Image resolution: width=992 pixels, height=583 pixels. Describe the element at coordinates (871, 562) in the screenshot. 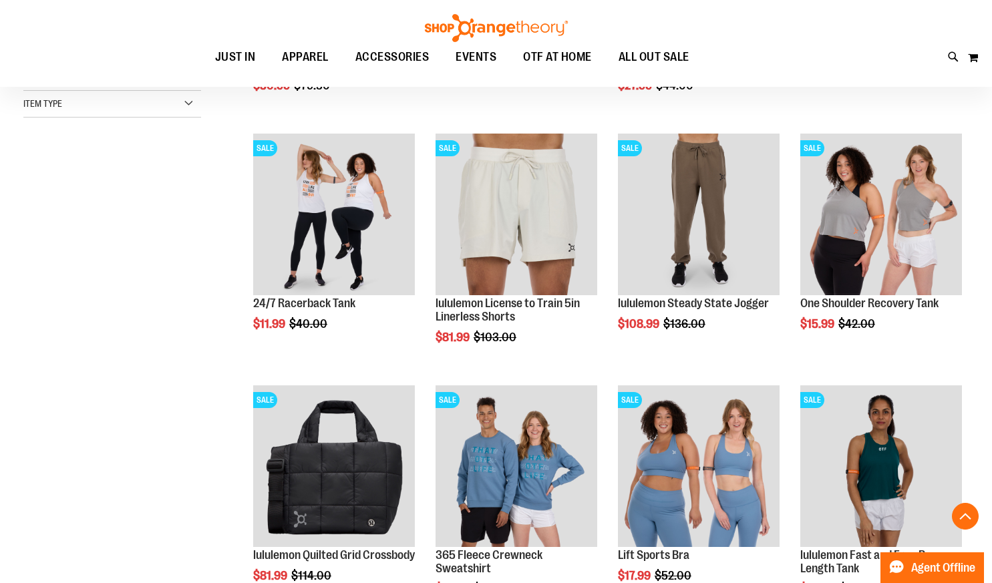

I see `a: lululemon Fast and Free Race Length Tank` at that location.